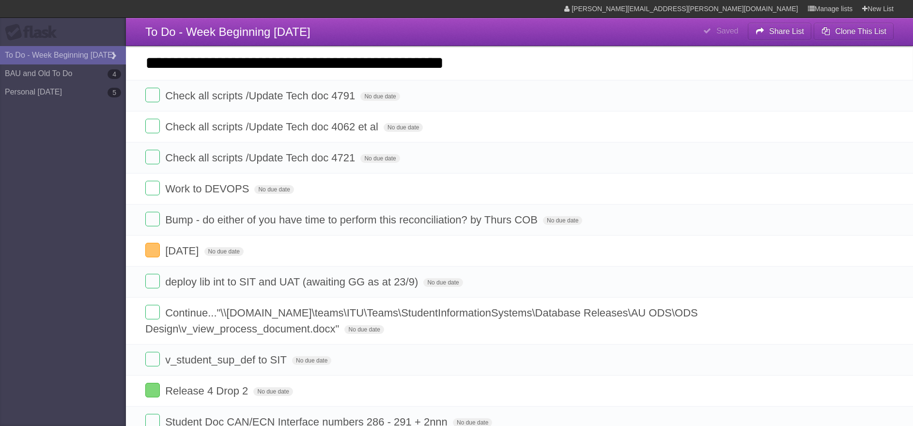  What do you see at coordinates (292, 281) in the screenshot?
I see `span: deploy lib int to SIT and UAT (awaiting GG as at 23/9)` at bounding box center [292, 281].